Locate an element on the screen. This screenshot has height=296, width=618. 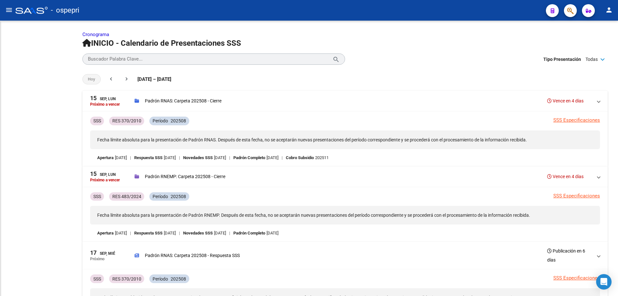
p: Fecha límite absoluta para la presentación de Padrón RNEMP. Después de esta fecha, no se aceptará... is located at coordinates (345, 215).